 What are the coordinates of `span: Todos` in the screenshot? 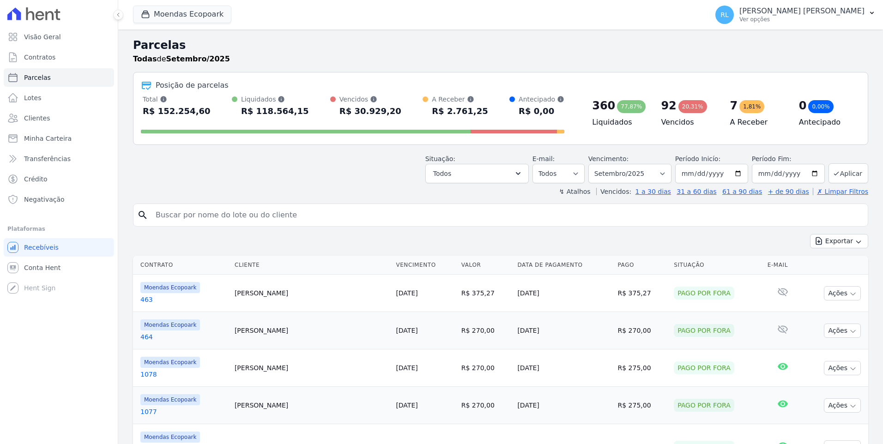 It's located at (442, 174).